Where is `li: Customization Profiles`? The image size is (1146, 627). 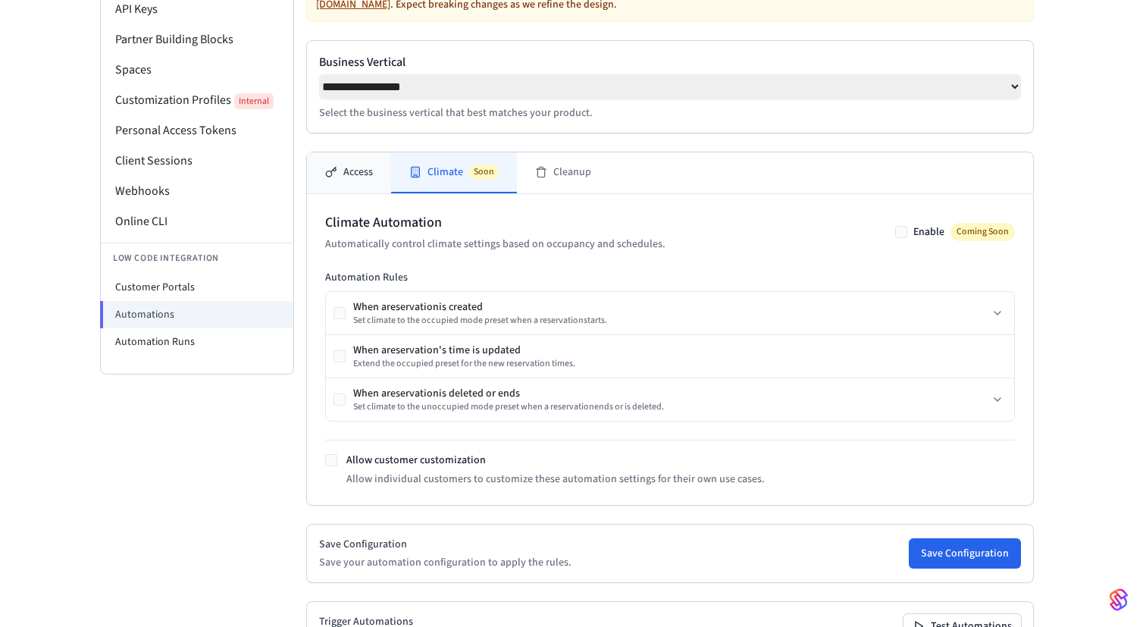 li: Customization Profiles is located at coordinates (197, 100).